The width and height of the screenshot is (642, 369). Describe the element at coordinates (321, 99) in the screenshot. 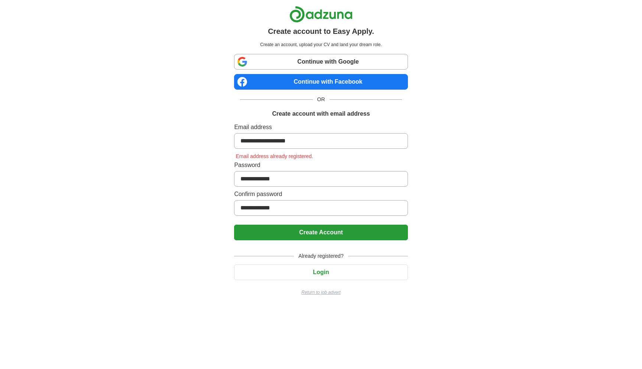

I see `span: OR` at that location.